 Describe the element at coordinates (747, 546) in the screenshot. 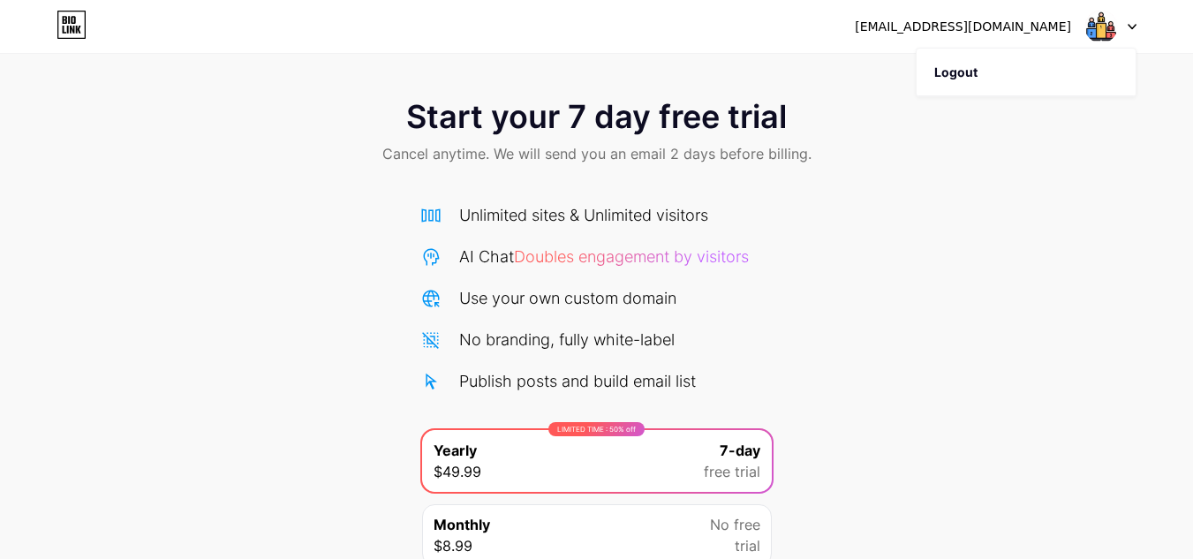

I see `span: trial` at that location.